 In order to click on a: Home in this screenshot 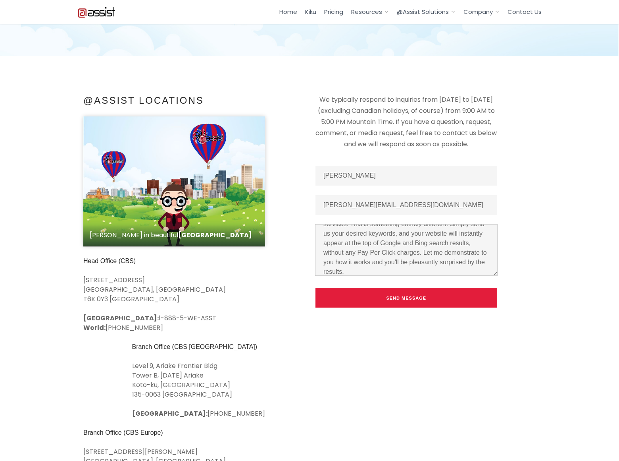, I will do `click(288, 12)`.